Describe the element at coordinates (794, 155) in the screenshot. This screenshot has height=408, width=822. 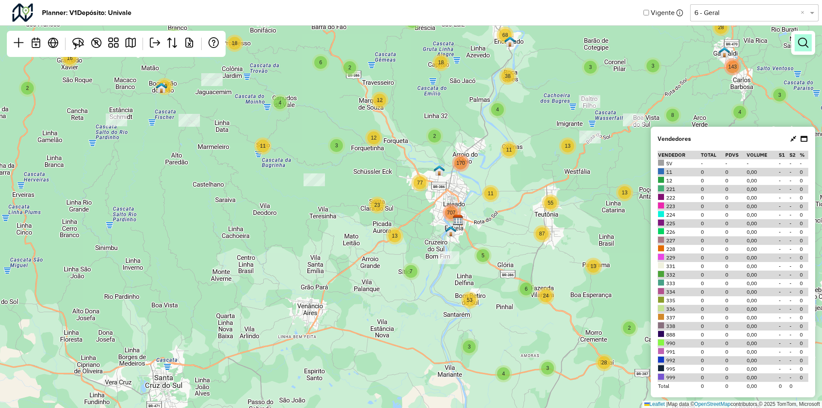
I see `th: S2` at that location.